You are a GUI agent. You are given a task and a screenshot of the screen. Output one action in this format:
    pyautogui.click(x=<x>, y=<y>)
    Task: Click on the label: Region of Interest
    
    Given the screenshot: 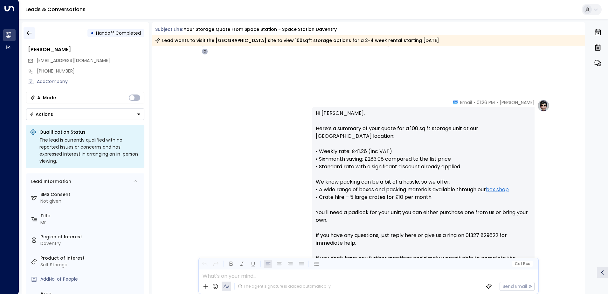 What is the action you would take?
    pyautogui.click(x=91, y=237)
    